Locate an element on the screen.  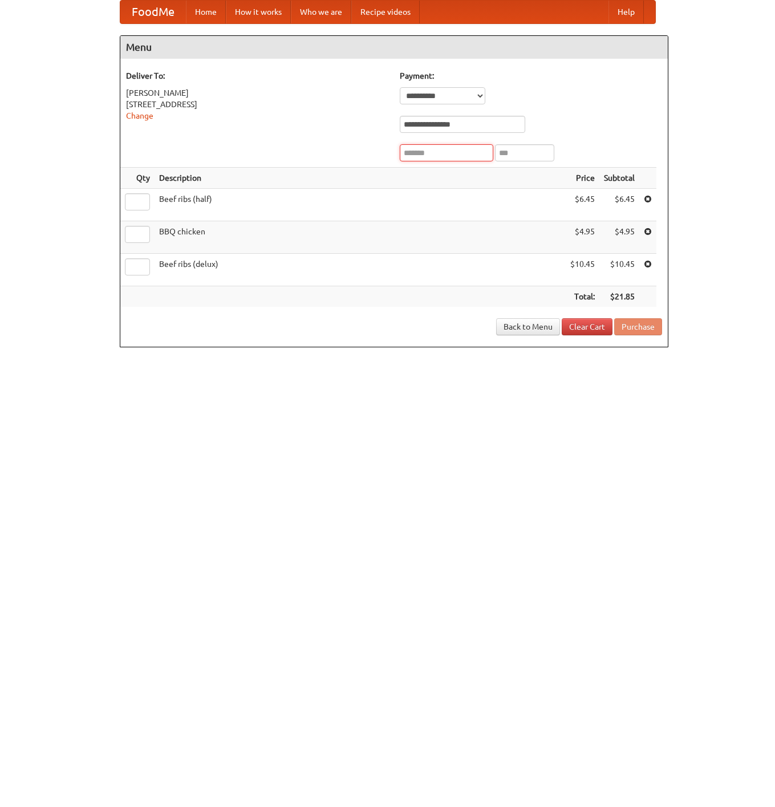
th: Subtotal is located at coordinates (620, 178).